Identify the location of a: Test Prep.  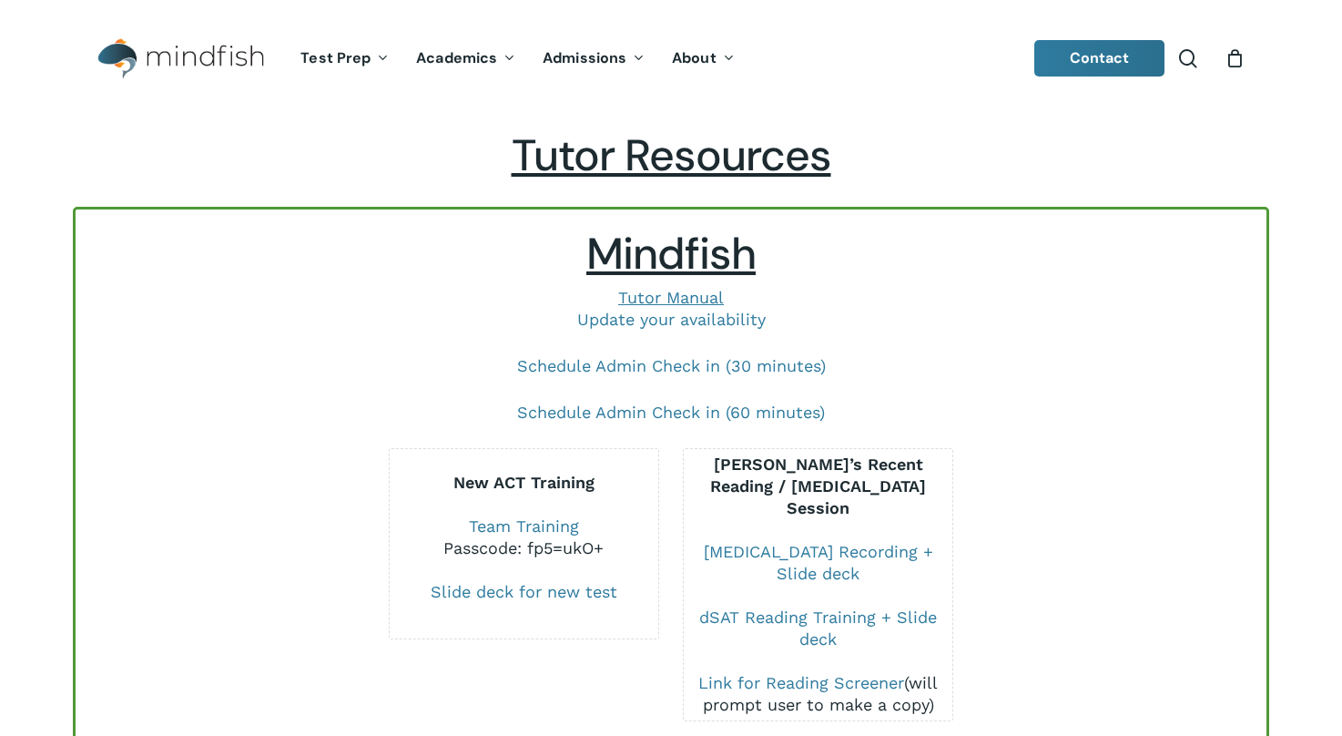
(344, 58).